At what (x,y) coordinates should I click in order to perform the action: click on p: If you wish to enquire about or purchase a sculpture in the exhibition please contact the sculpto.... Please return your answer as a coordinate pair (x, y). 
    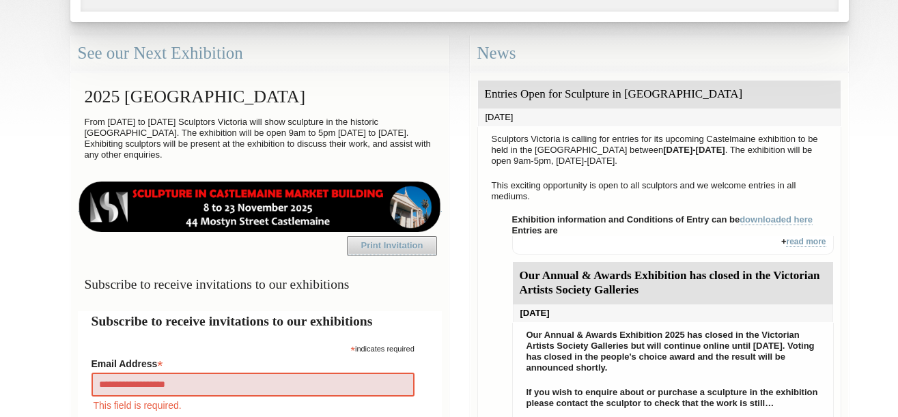
    Looking at the image, I should click on (673, 398).